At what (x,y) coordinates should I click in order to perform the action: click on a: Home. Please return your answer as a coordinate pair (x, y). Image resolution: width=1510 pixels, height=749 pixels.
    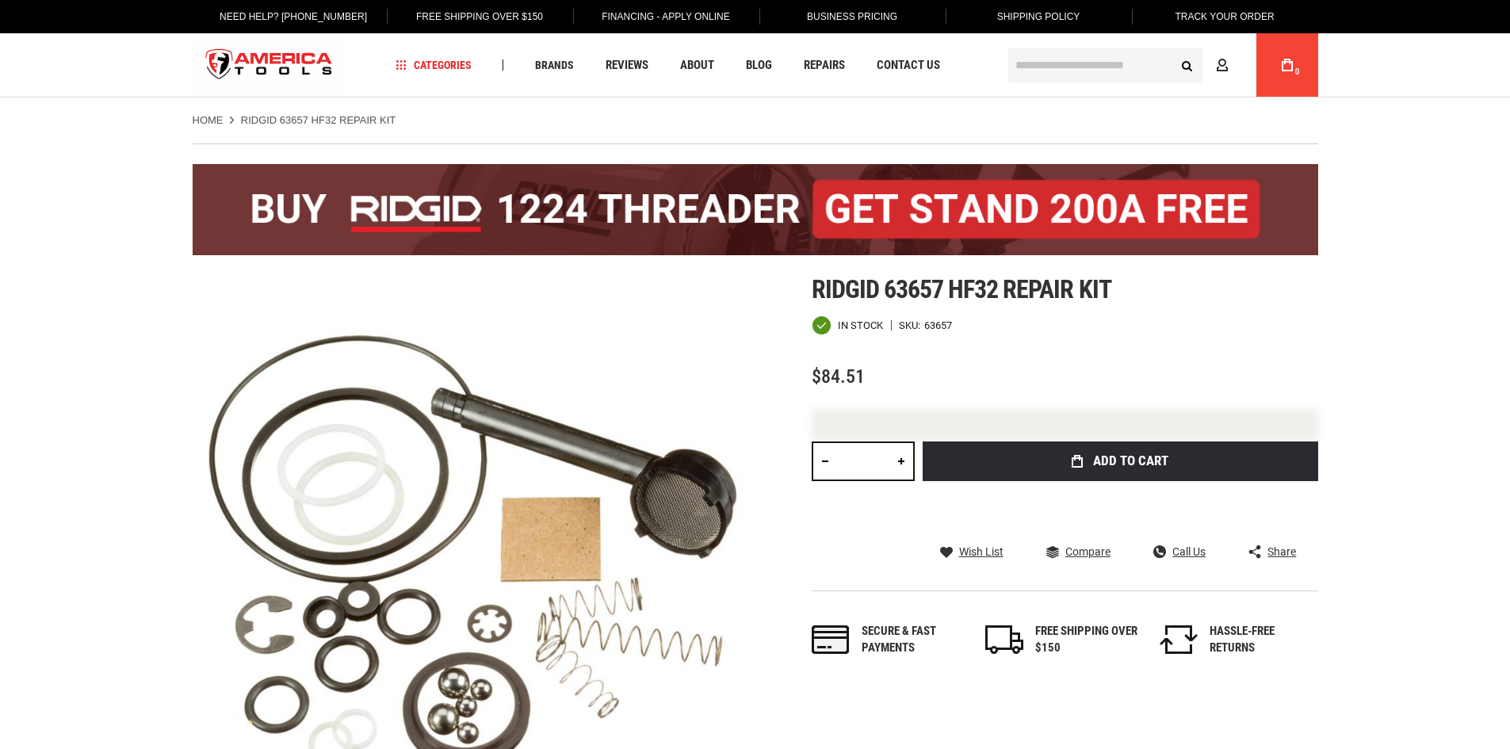
    Looking at the image, I should click on (208, 121).